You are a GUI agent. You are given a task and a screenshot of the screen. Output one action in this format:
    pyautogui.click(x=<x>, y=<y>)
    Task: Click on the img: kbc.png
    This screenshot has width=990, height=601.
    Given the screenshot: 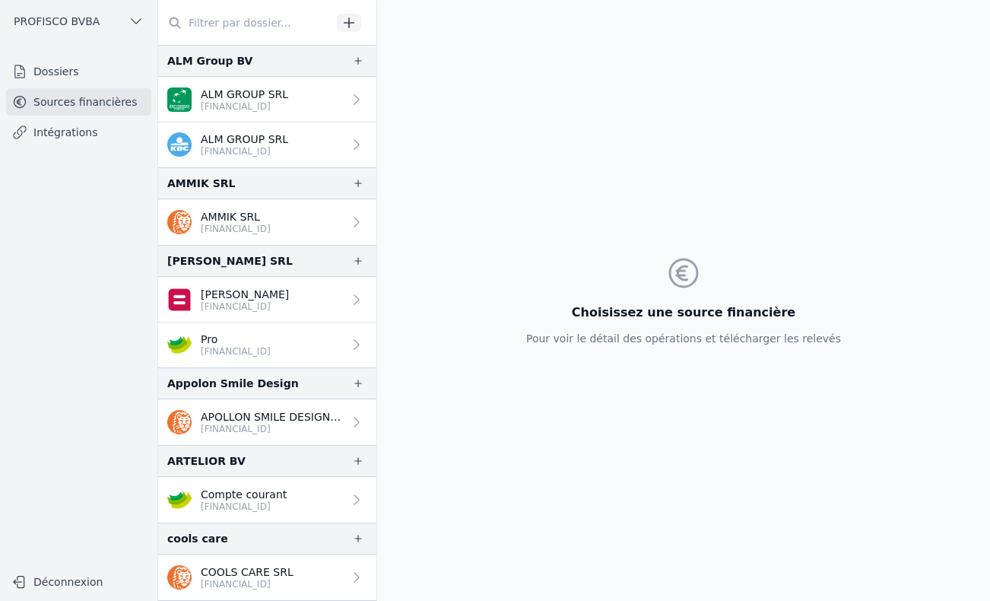 What is the action you would take?
    pyautogui.click(x=179, y=144)
    